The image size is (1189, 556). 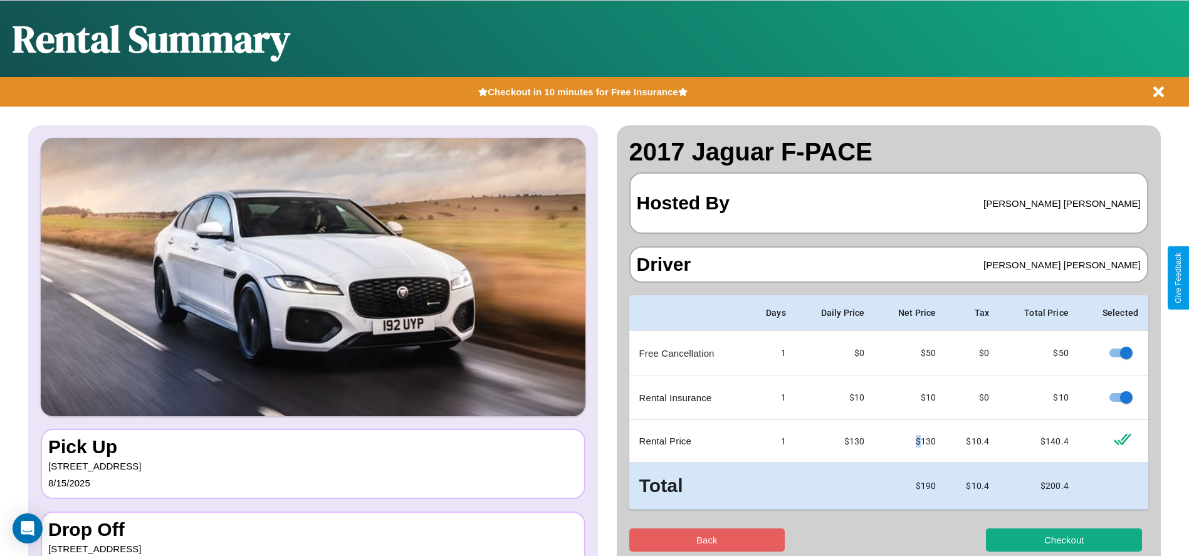 What do you see at coordinates (771, 313) in the screenshot?
I see `th: Days` at bounding box center [771, 313].